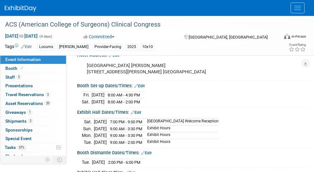 The height and width of the screenshot is (172, 314). What do you see at coordinates (19, 121) in the screenshot?
I see `span: Shipments` at bounding box center [19, 121].